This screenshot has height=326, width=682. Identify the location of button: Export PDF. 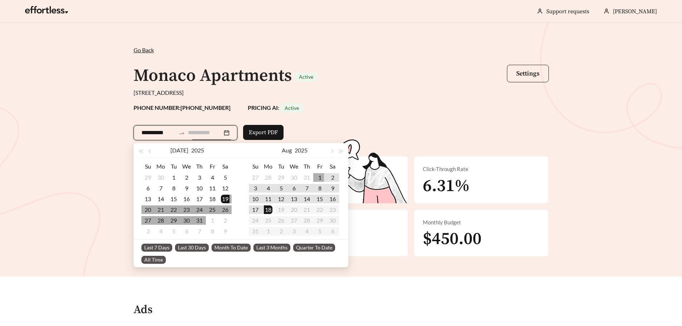
(263, 132).